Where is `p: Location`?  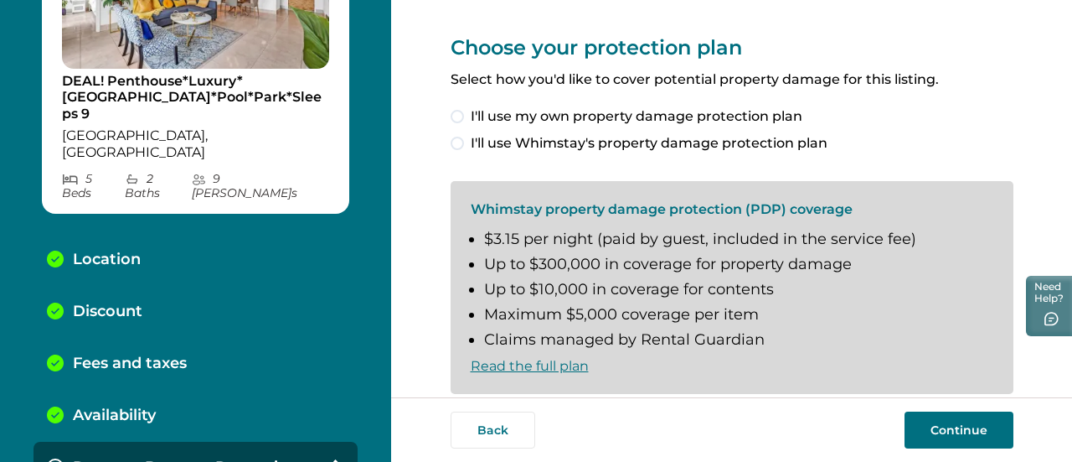
p: Location is located at coordinates (106, 260).